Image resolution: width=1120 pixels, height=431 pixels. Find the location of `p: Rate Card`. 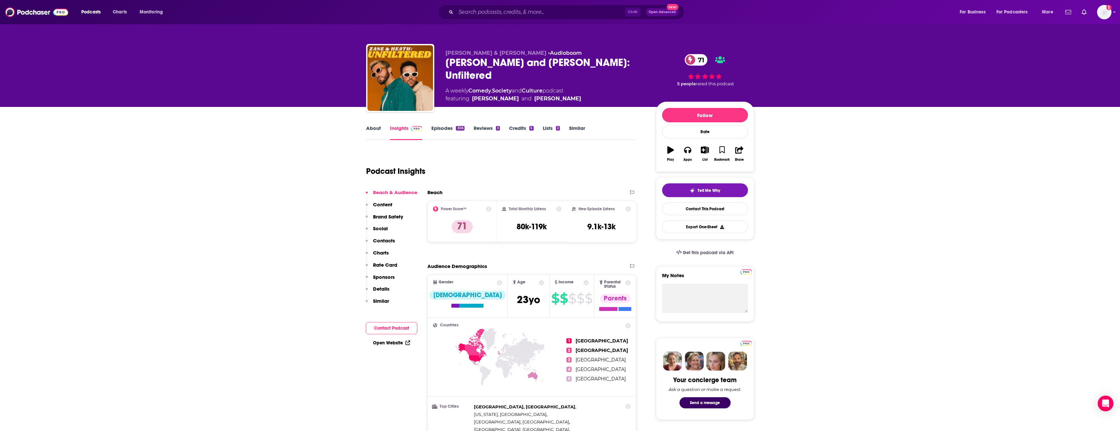

p: Rate Card is located at coordinates (385, 265).